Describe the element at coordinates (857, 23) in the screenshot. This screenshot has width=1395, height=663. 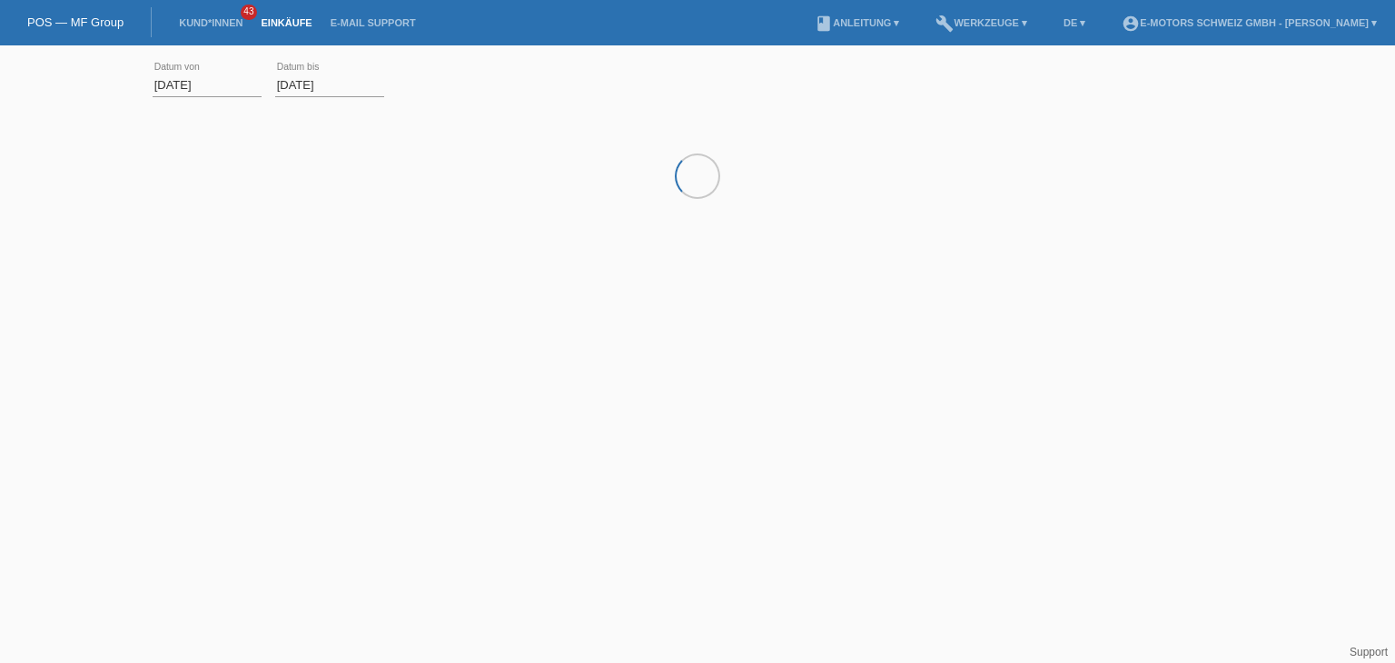
I see `a: bookAnleitung ▾` at that location.